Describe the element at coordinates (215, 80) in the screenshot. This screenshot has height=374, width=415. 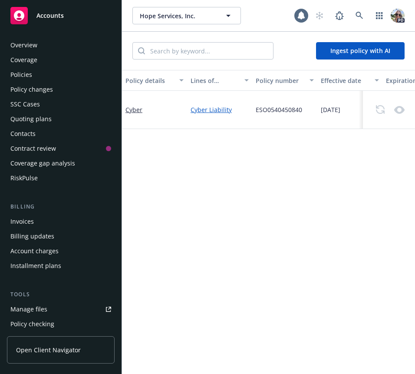
I see `div: Lines of coverage` at that location.